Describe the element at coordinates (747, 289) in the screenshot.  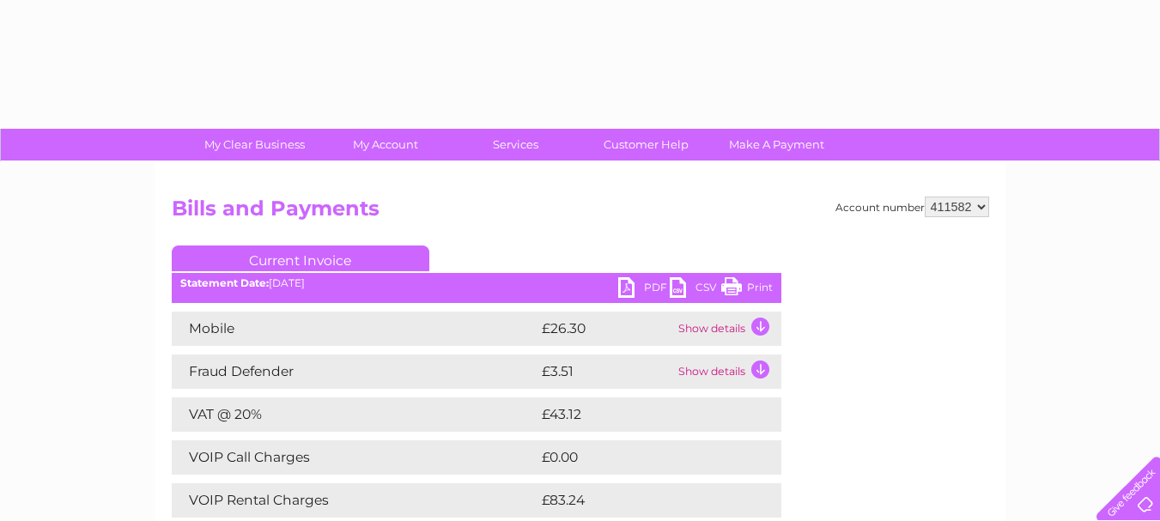
I see `a: Print` at that location.